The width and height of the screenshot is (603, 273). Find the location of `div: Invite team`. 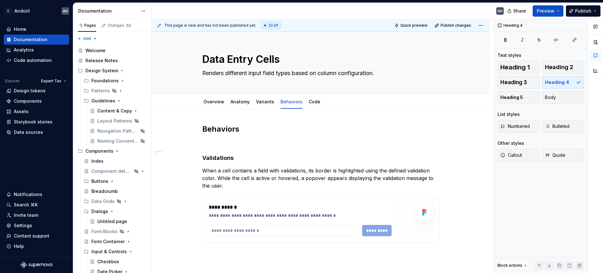

div: Invite team is located at coordinates (26, 215).